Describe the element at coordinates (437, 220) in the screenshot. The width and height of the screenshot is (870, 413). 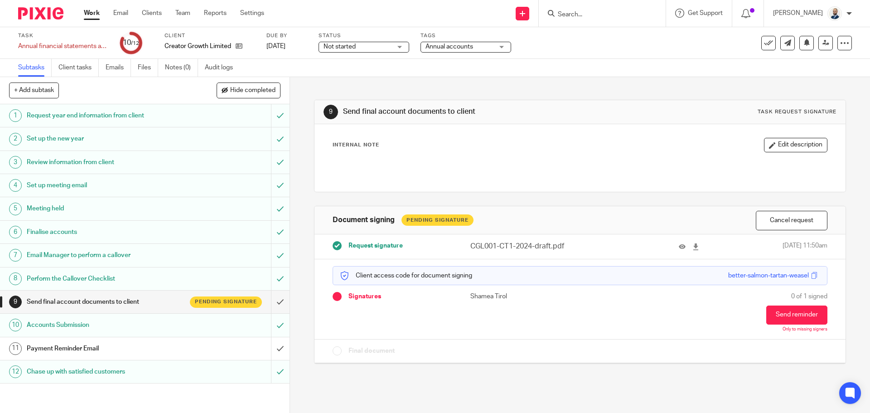
I see `div: Pending Signature` at that location.